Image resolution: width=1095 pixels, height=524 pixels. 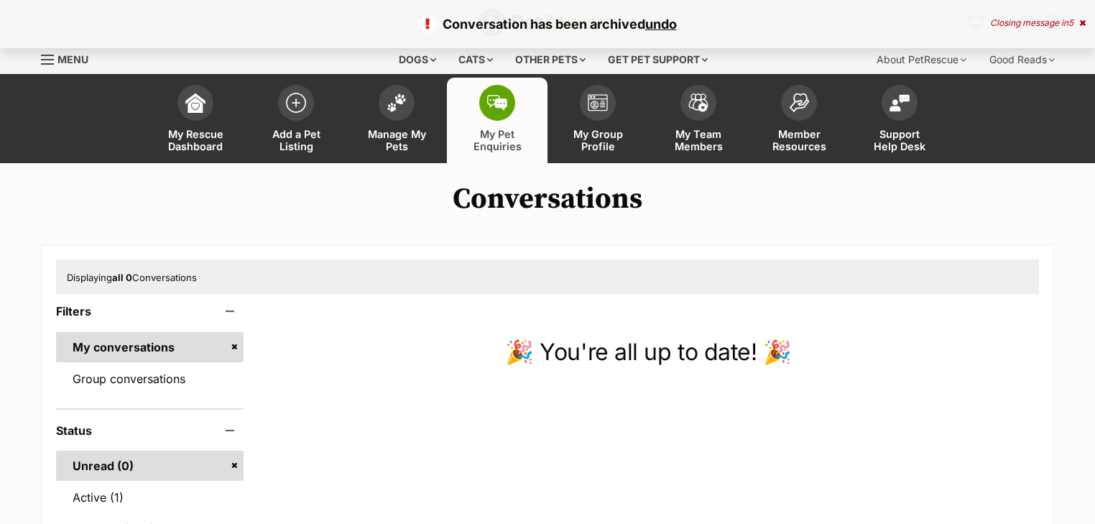 What do you see at coordinates (73, 59) in the screenshot?
I see `span: Menu` at bounding box center [73, 59].